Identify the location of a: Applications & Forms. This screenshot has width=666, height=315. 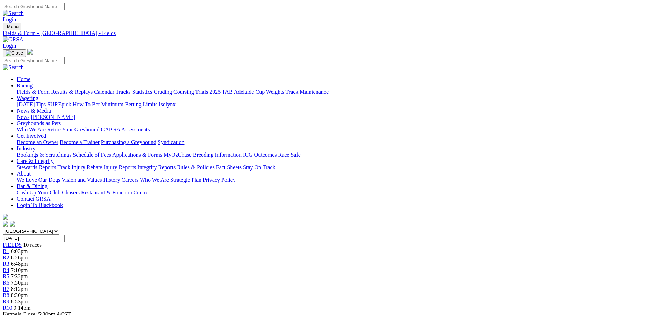
(137, 155).